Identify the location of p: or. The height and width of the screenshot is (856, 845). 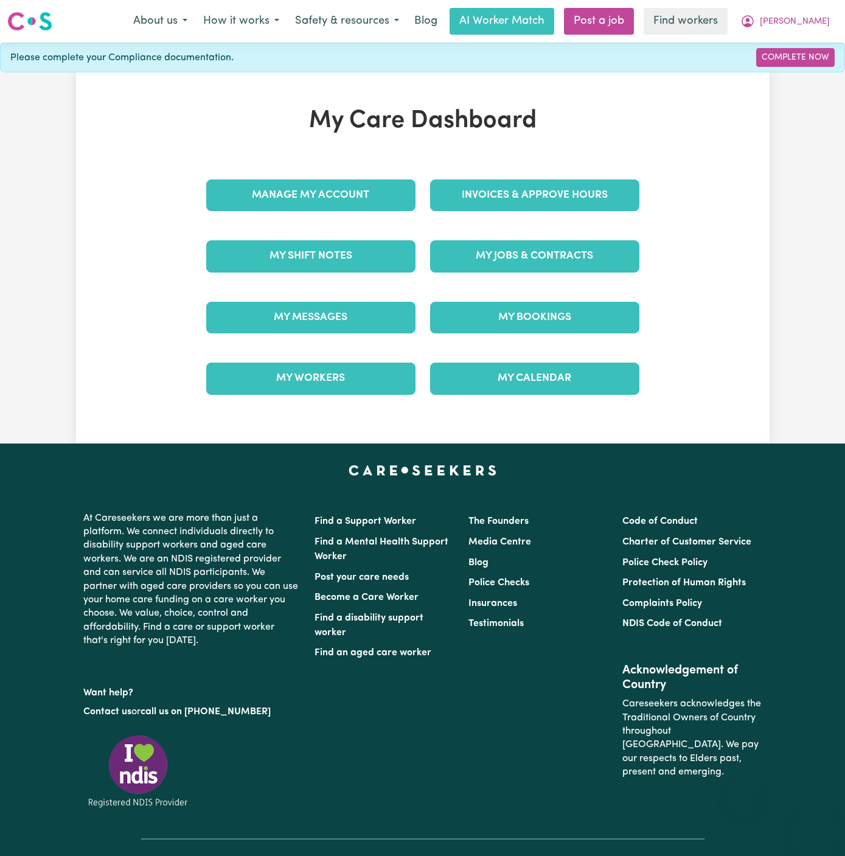
(192, 712).